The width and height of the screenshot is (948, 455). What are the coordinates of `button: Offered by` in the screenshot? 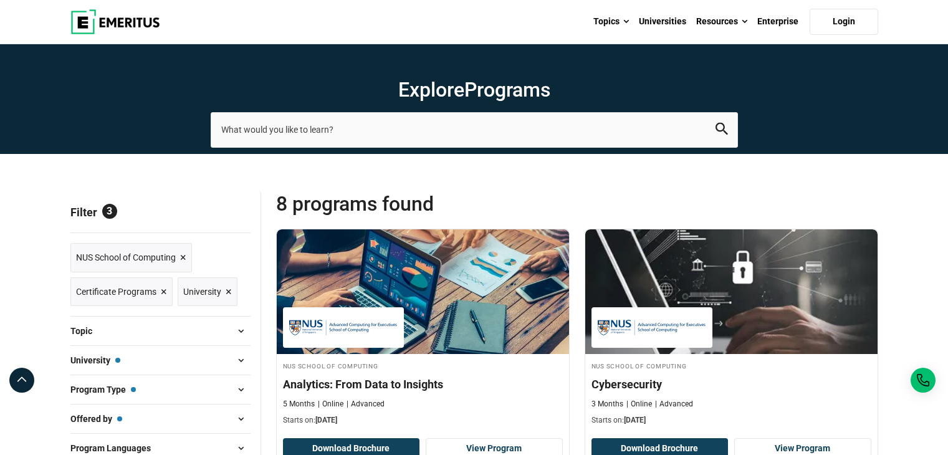 It's located at (160, 419).